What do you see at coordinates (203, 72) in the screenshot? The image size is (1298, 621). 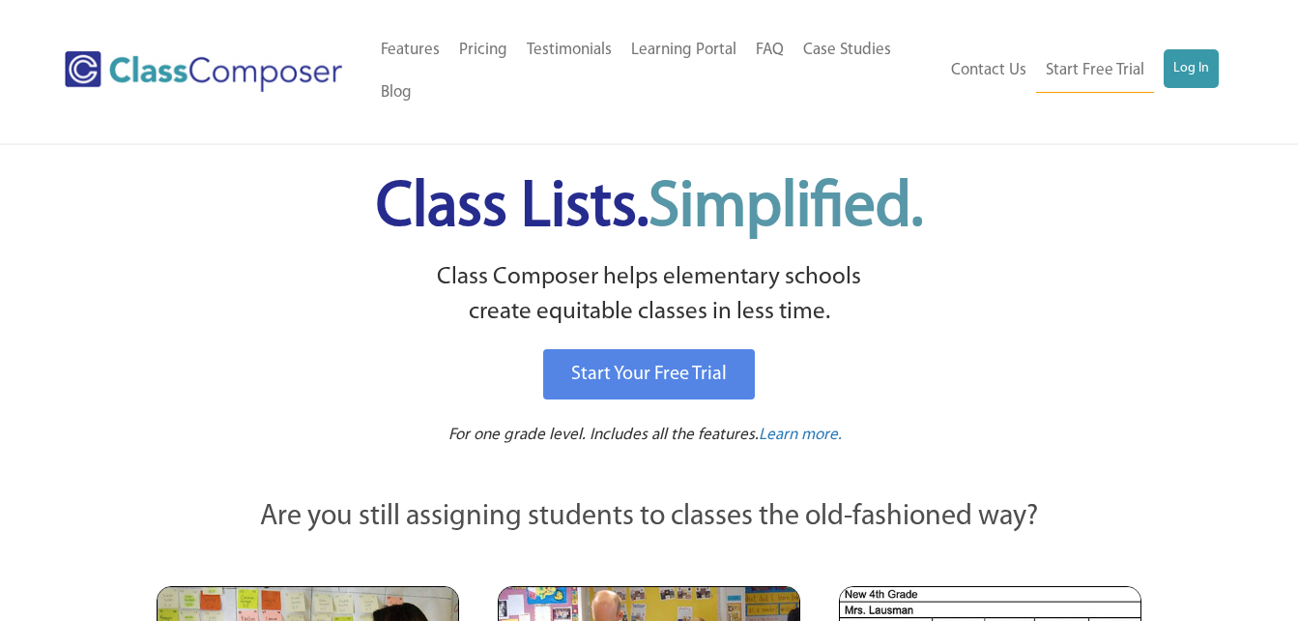 I see `img: Class Composer` at bounding box center [203, 72].